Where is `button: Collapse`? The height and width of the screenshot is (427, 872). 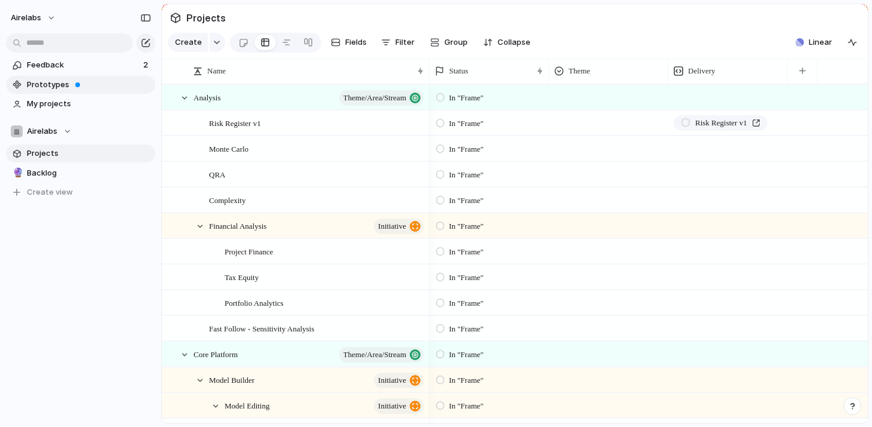 button: Collapse is located at coordinates (507, 42).